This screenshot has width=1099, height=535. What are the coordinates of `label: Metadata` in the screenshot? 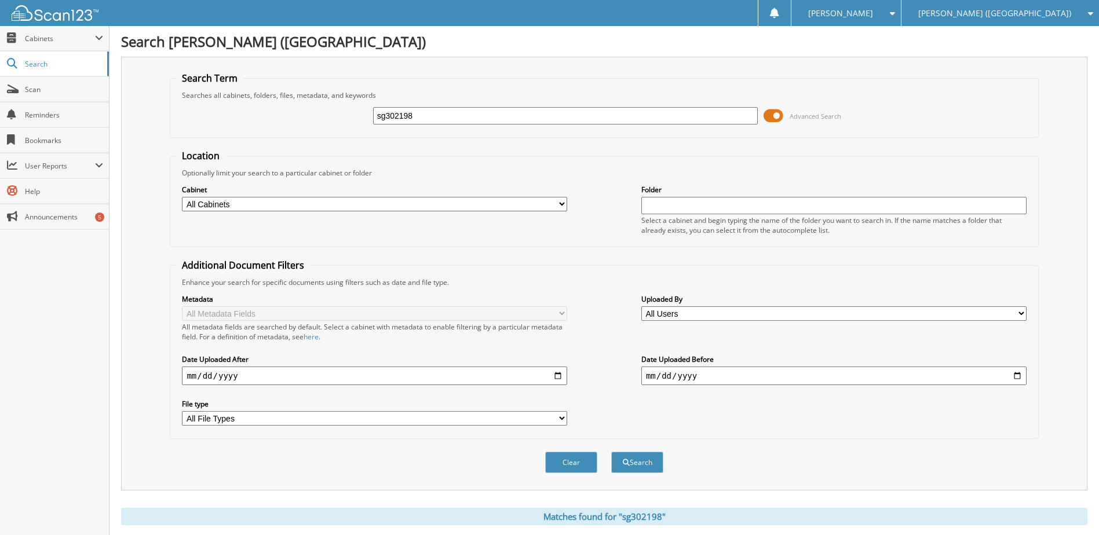 It's located at (374, 299).